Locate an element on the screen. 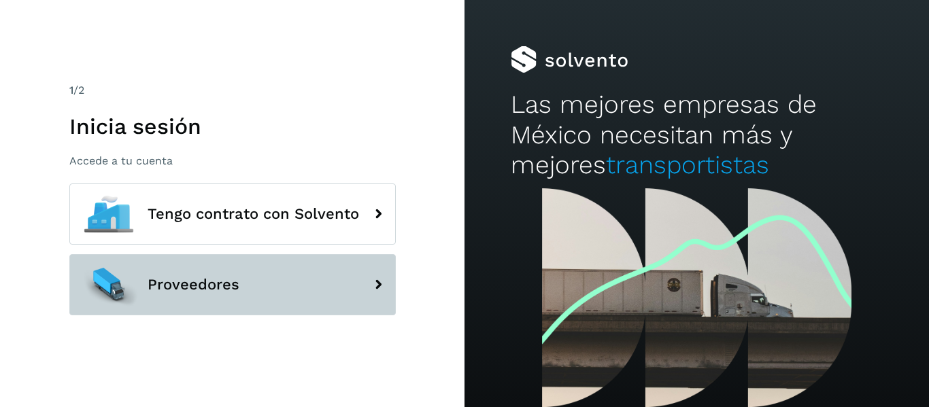 The width and height of the screenshot is (929, 407). span: Tengo contrato con Solvento is located at coordinates (253, 214).